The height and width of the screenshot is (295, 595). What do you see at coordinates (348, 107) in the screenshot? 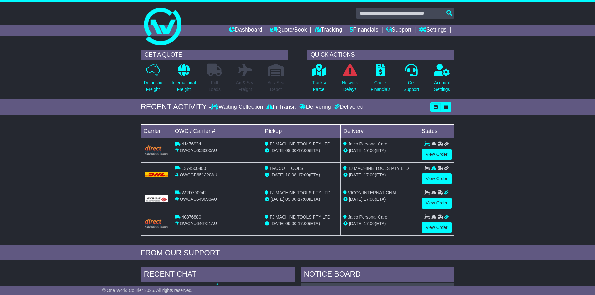
I see `div: Delivered` at bounding box center [348, 107].